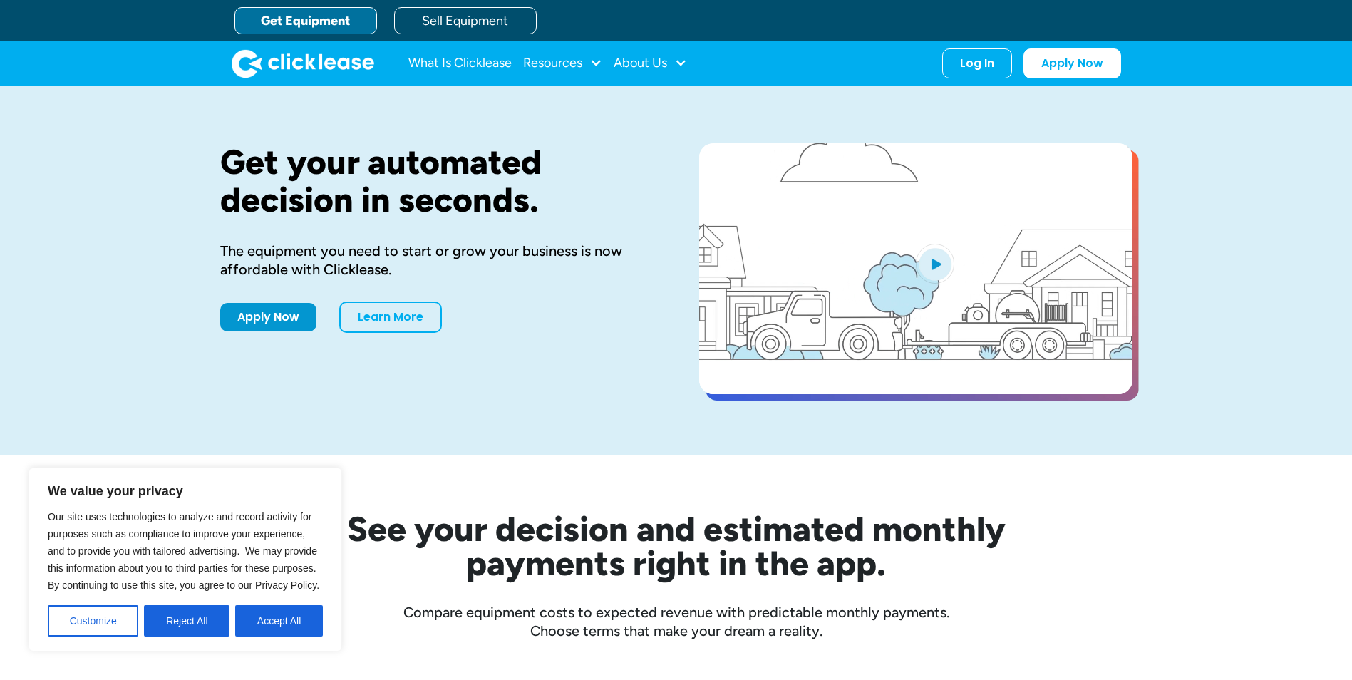  I want to click on span: Our site uses technologies to analyze and record activity for purposes such as compliance to impr..., so click(183, 551).